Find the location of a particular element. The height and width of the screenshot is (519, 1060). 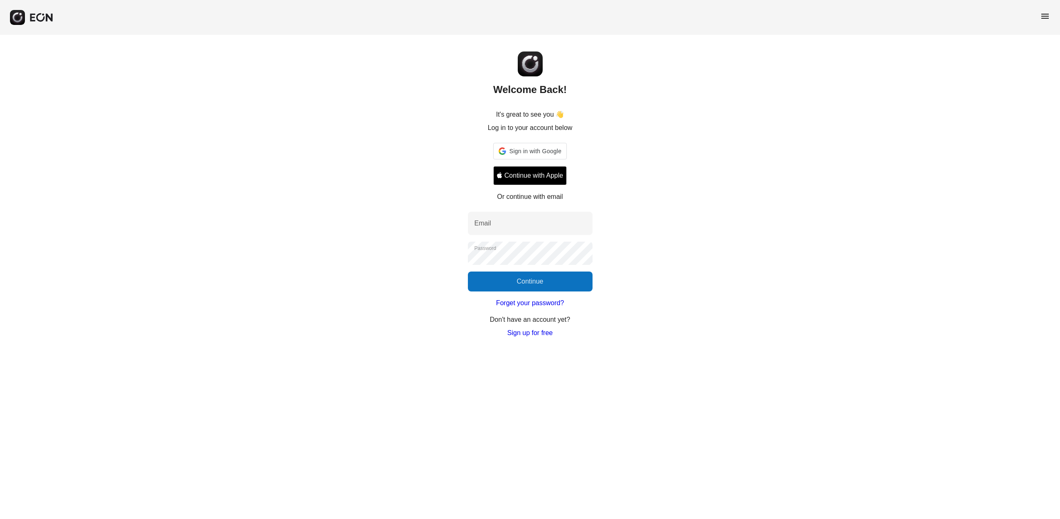

div: Sign in with Google is located at coordinates (530, 151).